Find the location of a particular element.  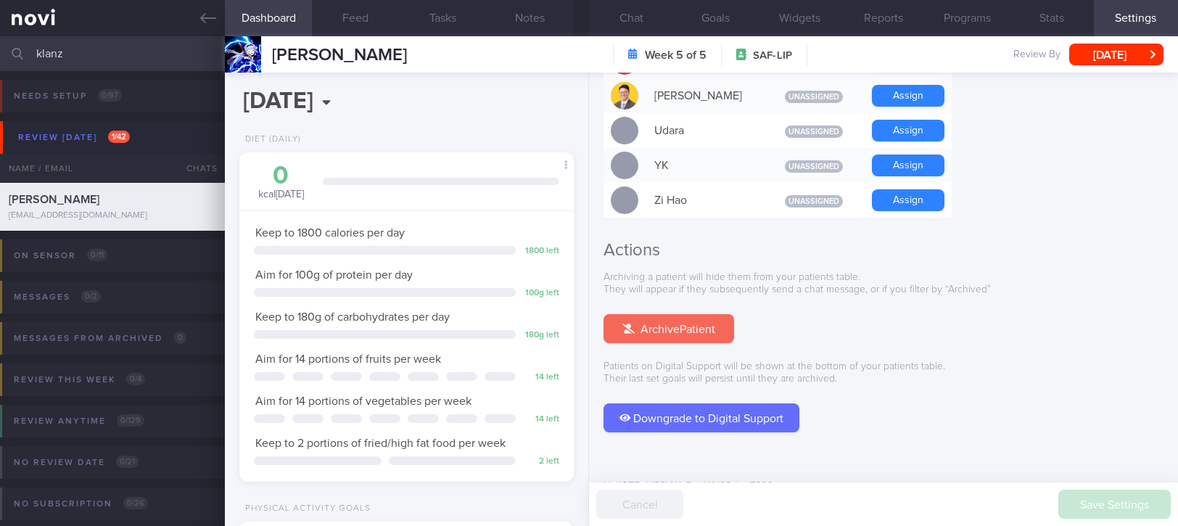

p: Patients on Digital Support will be shown at the bottom of your patients table. Their last set go... is located at coordinates (884, 373).